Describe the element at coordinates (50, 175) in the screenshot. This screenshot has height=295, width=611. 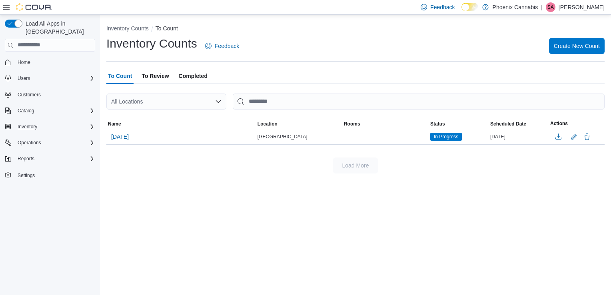
I see `button: Settings` at that location.